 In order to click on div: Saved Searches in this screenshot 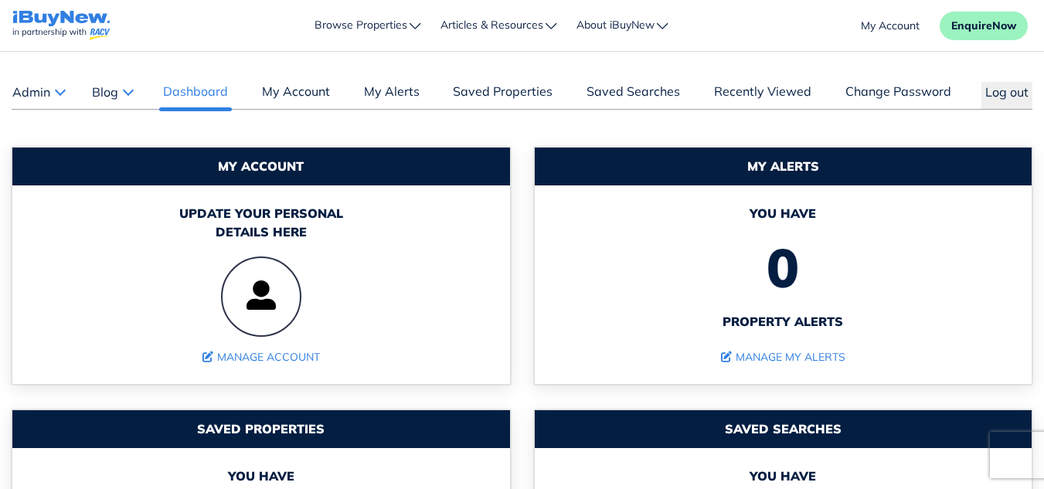, I will do `click(783, 429)`.